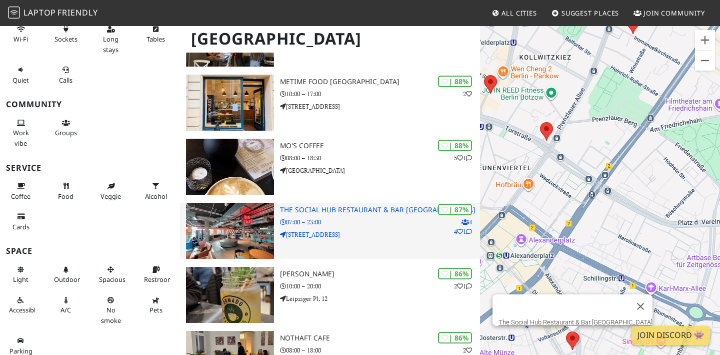 Image resolution: width=720 pixels, height=355 pixels. What do you see at coordinates (111, 39) in the screenshot?
I see `button: Long stays` at bounding box center [111, 39].